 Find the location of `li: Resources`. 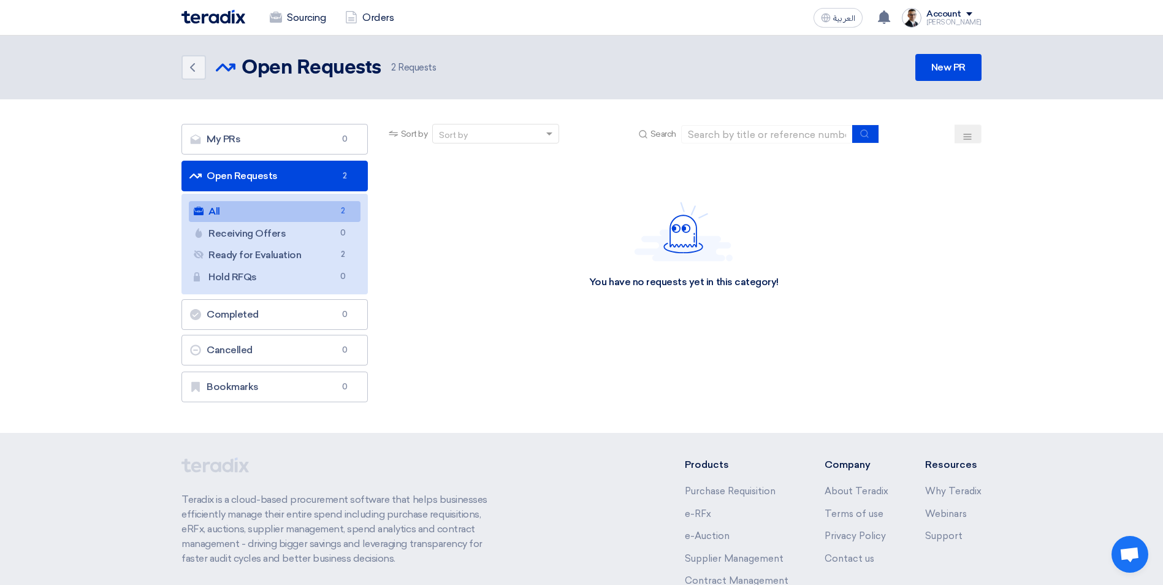

li: Resources is located at coordinates (953, 465).